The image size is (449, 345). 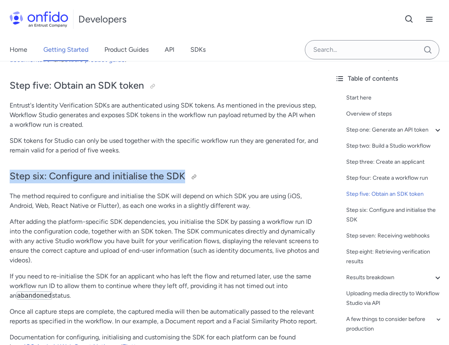 What do you see at coordinates (164, 115) in the screenshot?
I see `p: Entrust's Identity Verification SDKs are authenticated using SDK tokens. As mentioned in the prev...` at bounding box center [164, 115].